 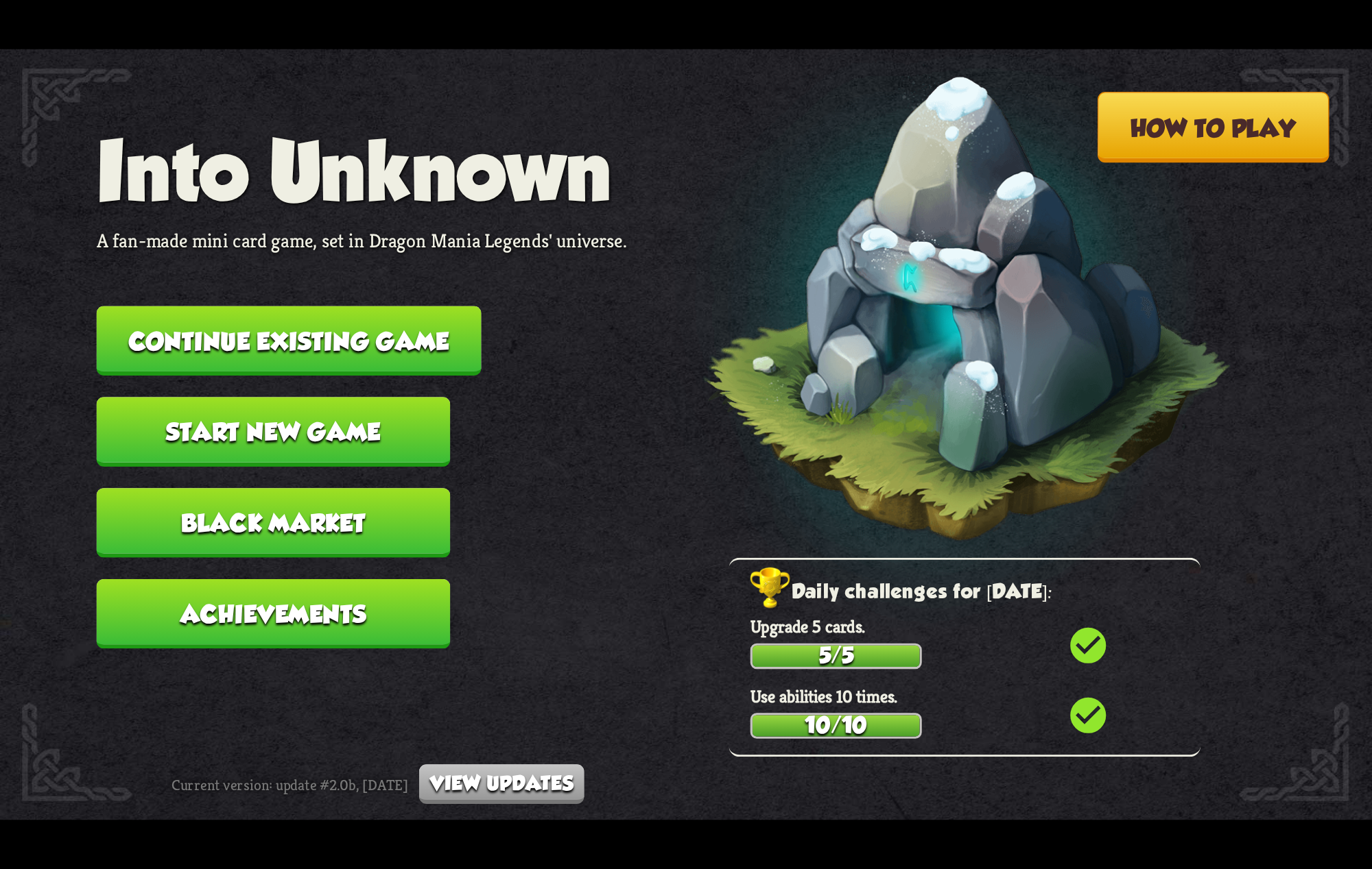 What do you see at coordinates (289, 341) in the screenshot?
I see `button: Continue existing game` at bounding box center [289, 341].